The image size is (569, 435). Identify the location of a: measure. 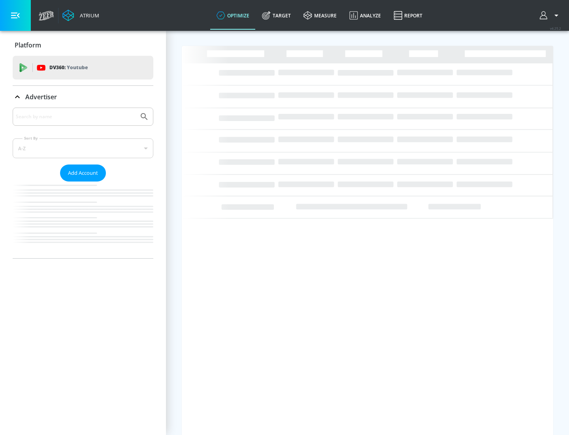
(320, 15).